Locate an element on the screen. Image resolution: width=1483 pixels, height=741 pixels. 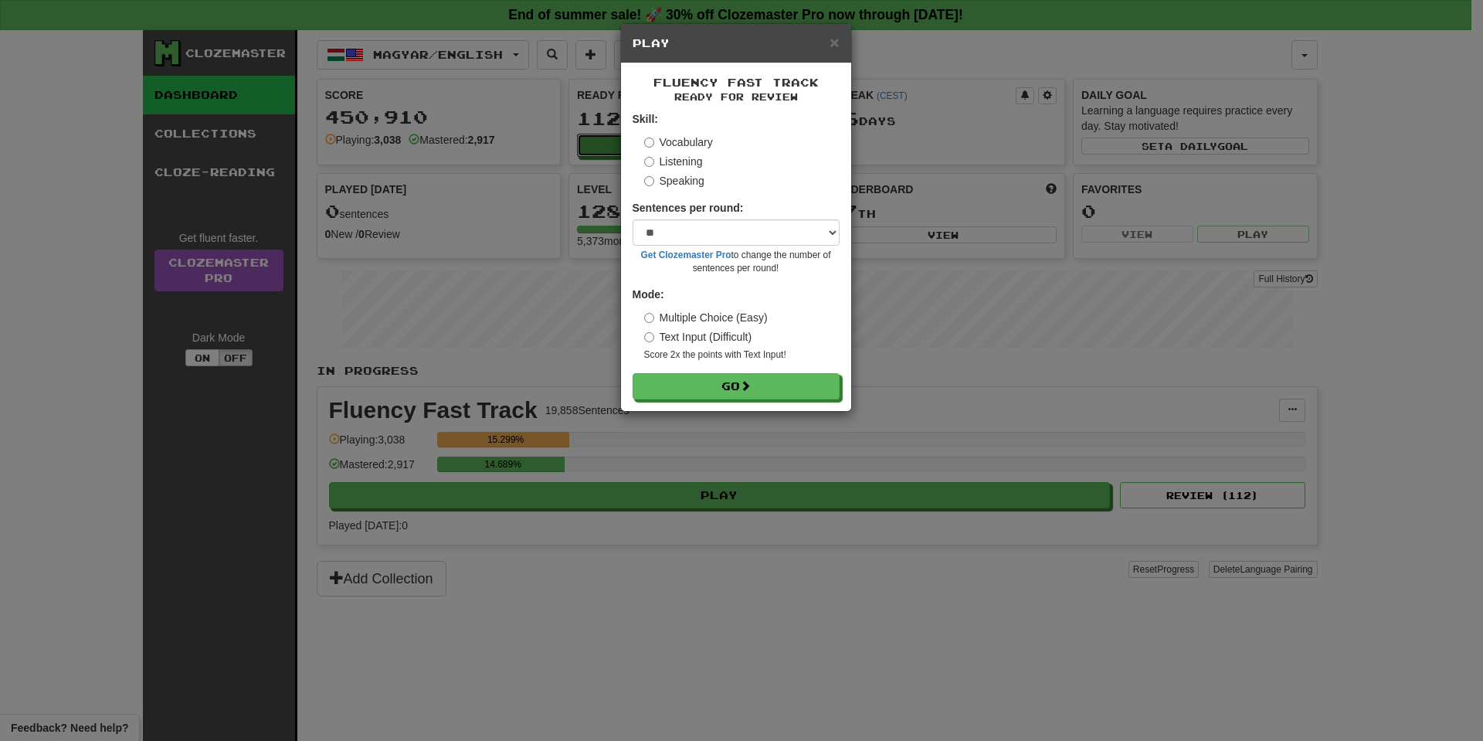
small: Ready for Review is located at coordinates (736, 97).